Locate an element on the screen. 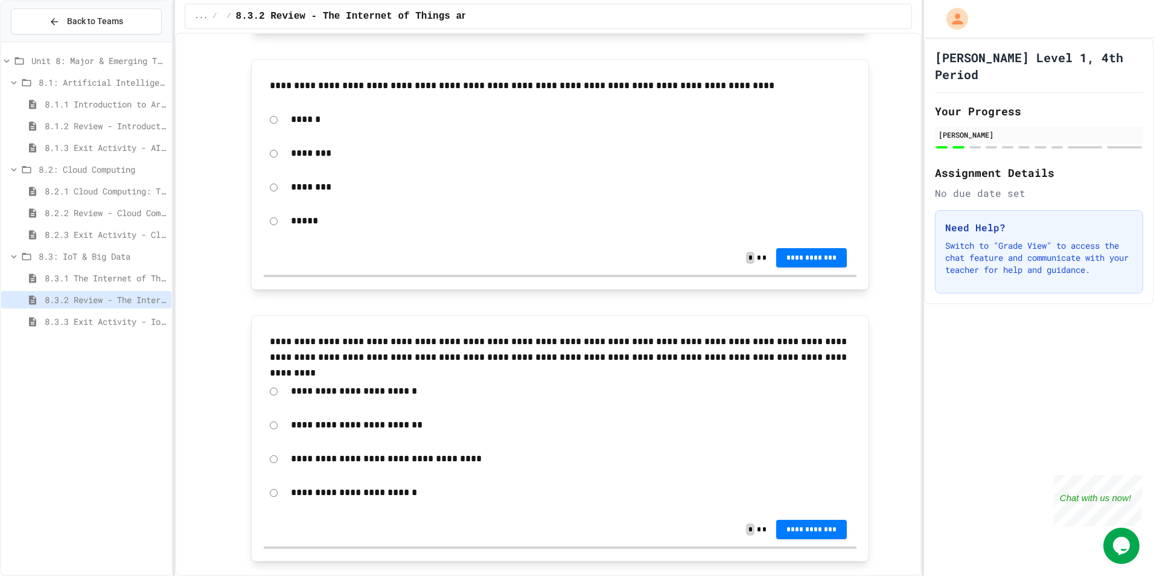 The width and height of the screenshot is (1154, 576). span: 8.1.3 Exit Activity - AI Detective is located at coordinates (106, 147).